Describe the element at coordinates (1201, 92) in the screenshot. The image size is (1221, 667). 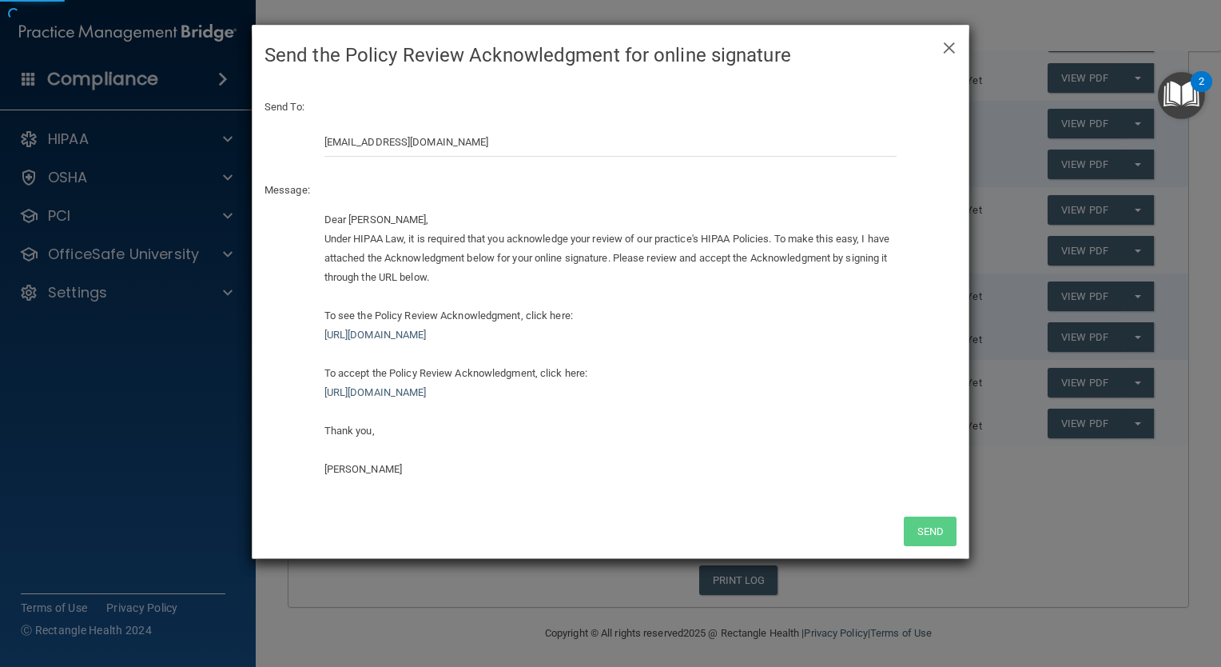
I see `div: 2` at that location.